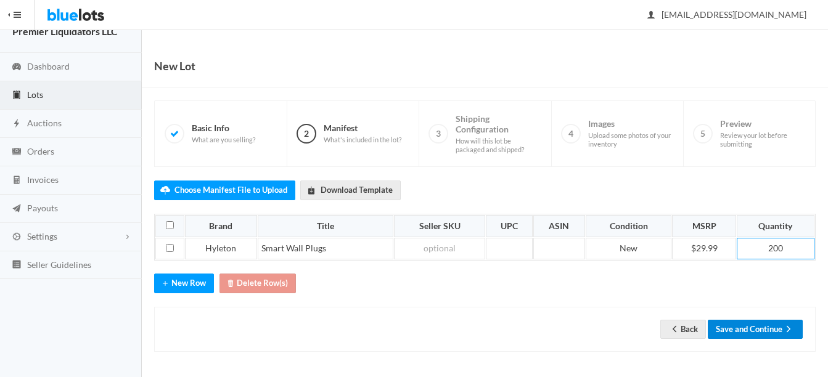 The image size is (828, 377). I want to click on ion-icon: speedometer, so click(17, 67).